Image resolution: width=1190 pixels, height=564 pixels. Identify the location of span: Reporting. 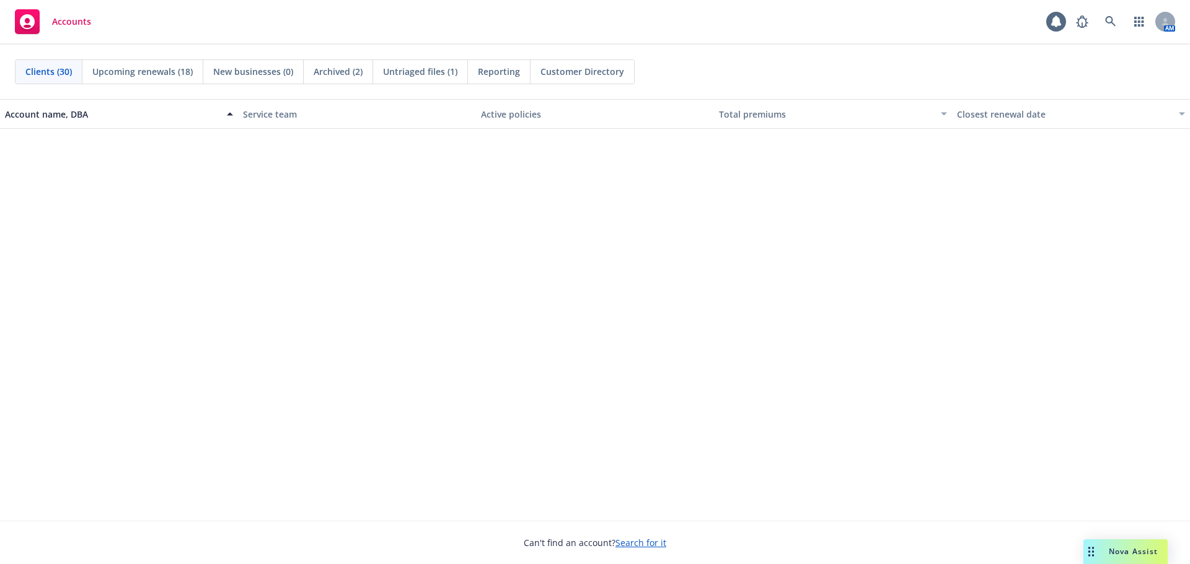
(499, 71).